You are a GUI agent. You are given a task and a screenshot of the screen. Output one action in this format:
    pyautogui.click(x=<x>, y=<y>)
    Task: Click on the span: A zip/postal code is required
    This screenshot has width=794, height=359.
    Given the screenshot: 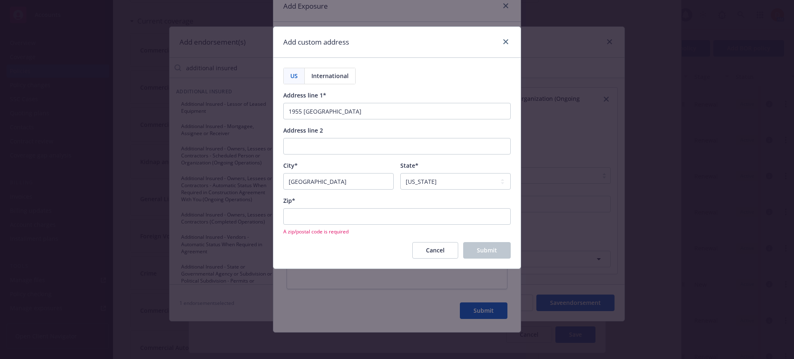 What is the action you would take?
    pyautogui.click(x=397, y=232)
    